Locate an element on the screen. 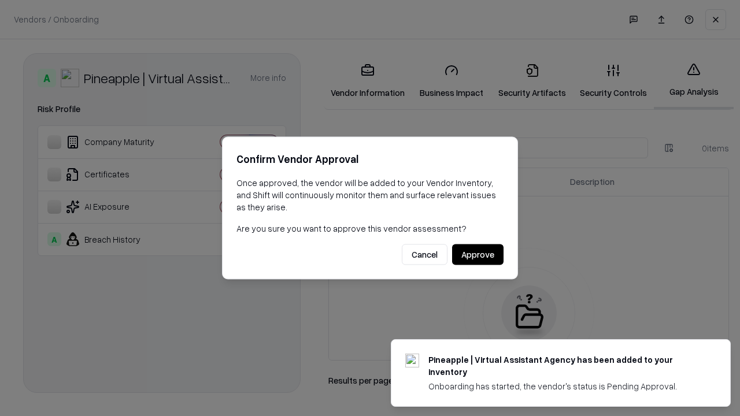  button: Cancel is located at coordinates (424, 255).